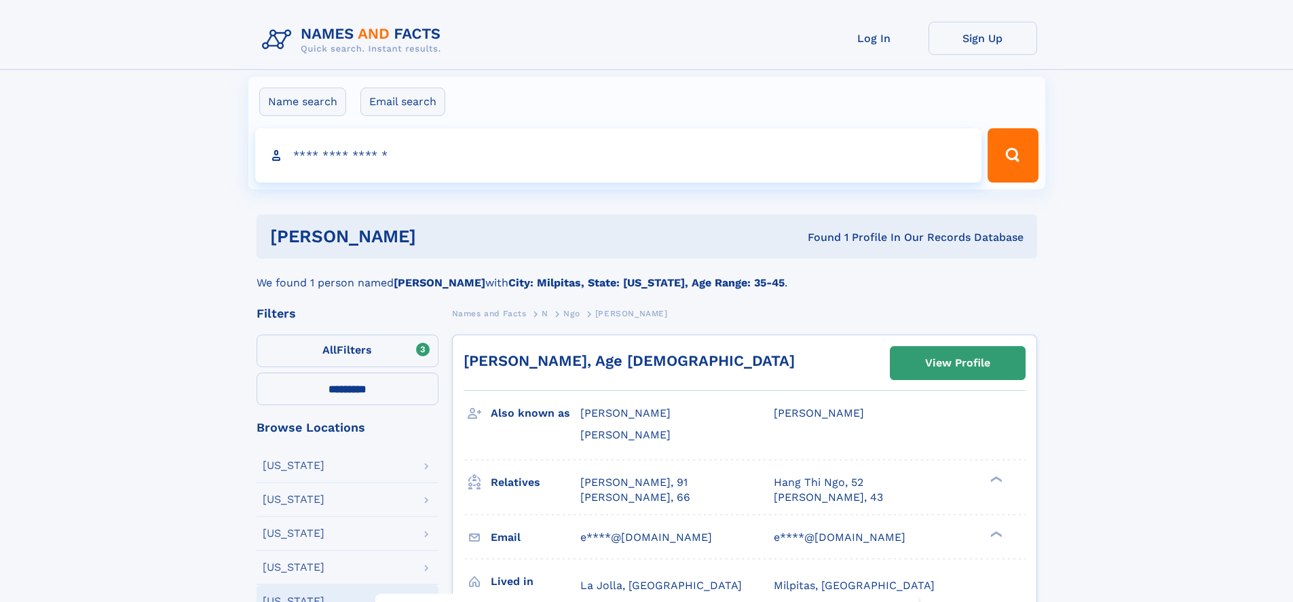 The height and width of the screenshot is (602, 1293). Describe the element at coordinates (347, 314) in the screenshot. I see `div: Filters` at that location.